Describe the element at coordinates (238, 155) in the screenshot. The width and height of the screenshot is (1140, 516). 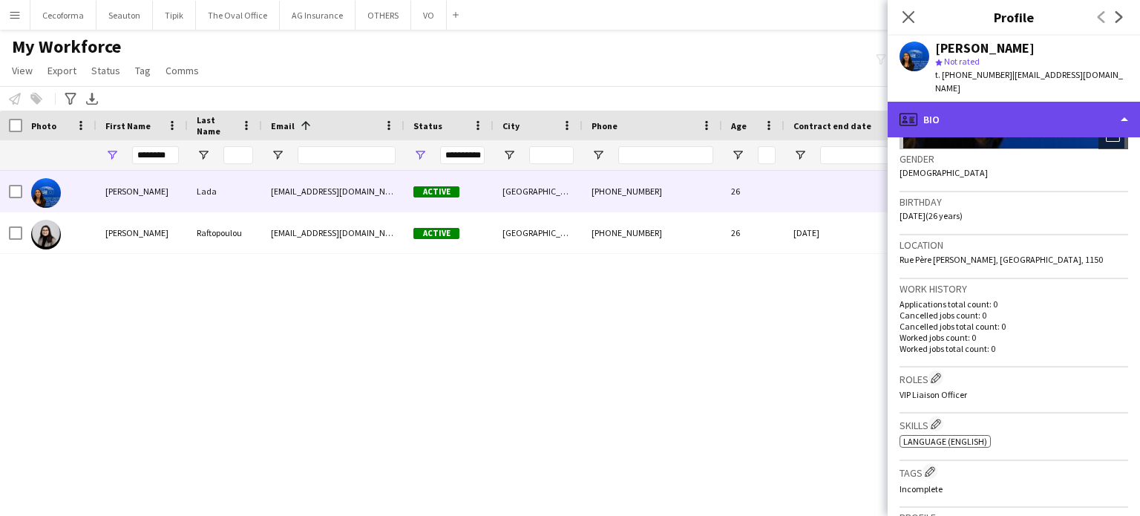
I see `input: Last Name Filter Input` at that location.